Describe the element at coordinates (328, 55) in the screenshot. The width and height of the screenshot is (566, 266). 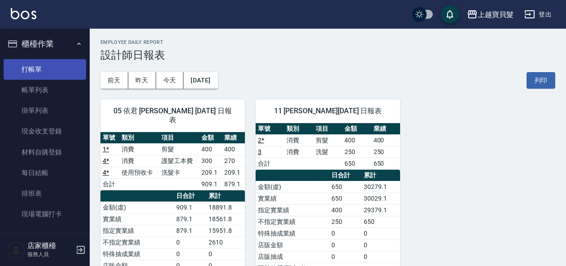
I see `h3: 設計師日報表` at that location.